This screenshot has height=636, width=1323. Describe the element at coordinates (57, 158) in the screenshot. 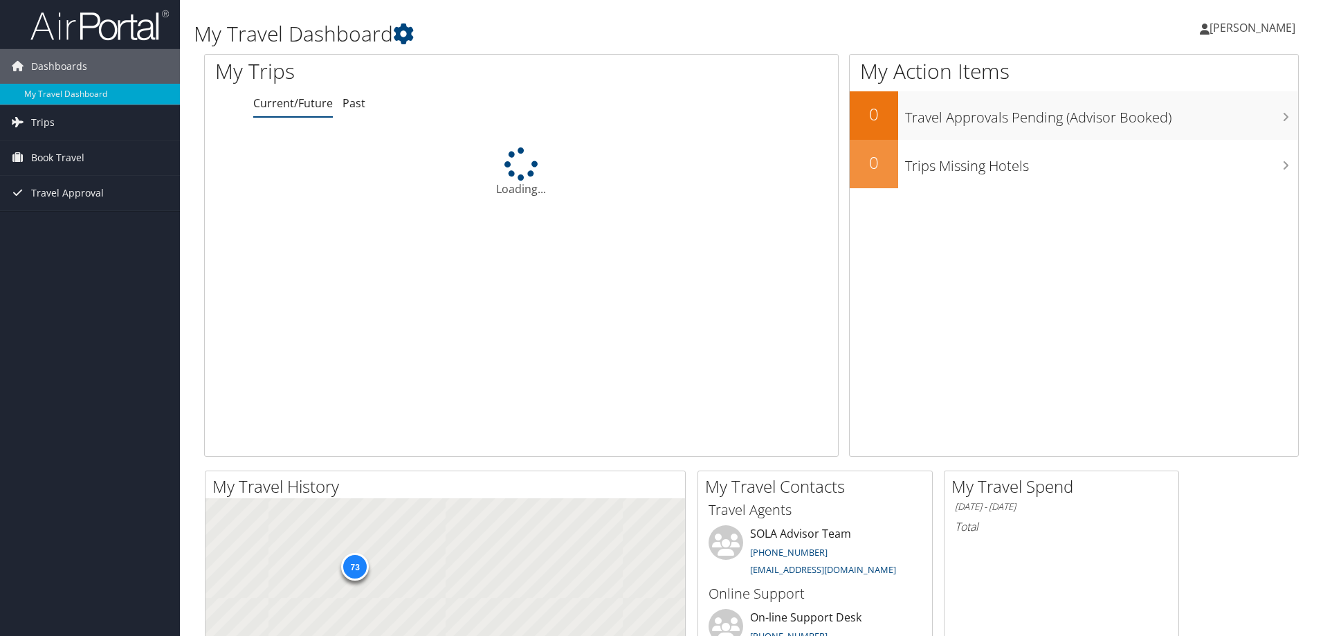

I see `span: Book Travel` at that location.